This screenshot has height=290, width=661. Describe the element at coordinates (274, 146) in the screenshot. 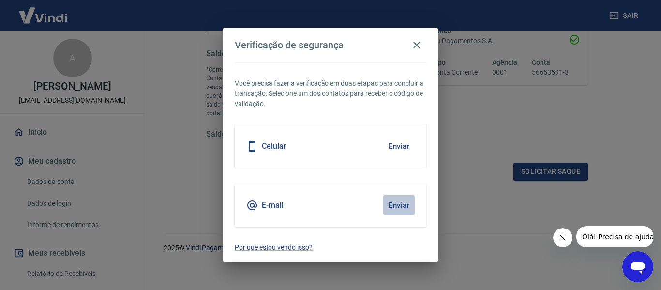

I see `h5: Celular` at that location.